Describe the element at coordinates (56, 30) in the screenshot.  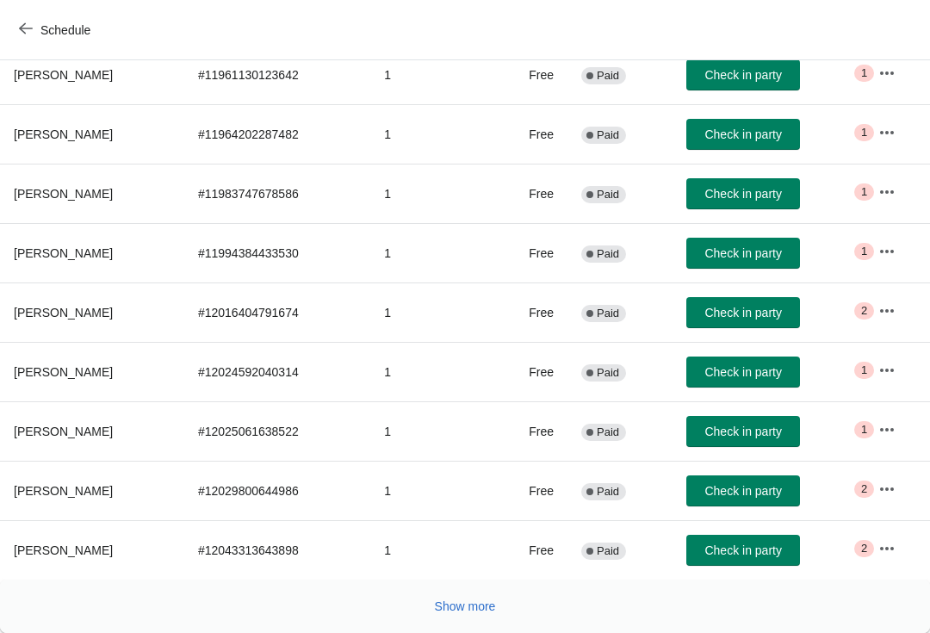
I see `button: Schedule` at that location.